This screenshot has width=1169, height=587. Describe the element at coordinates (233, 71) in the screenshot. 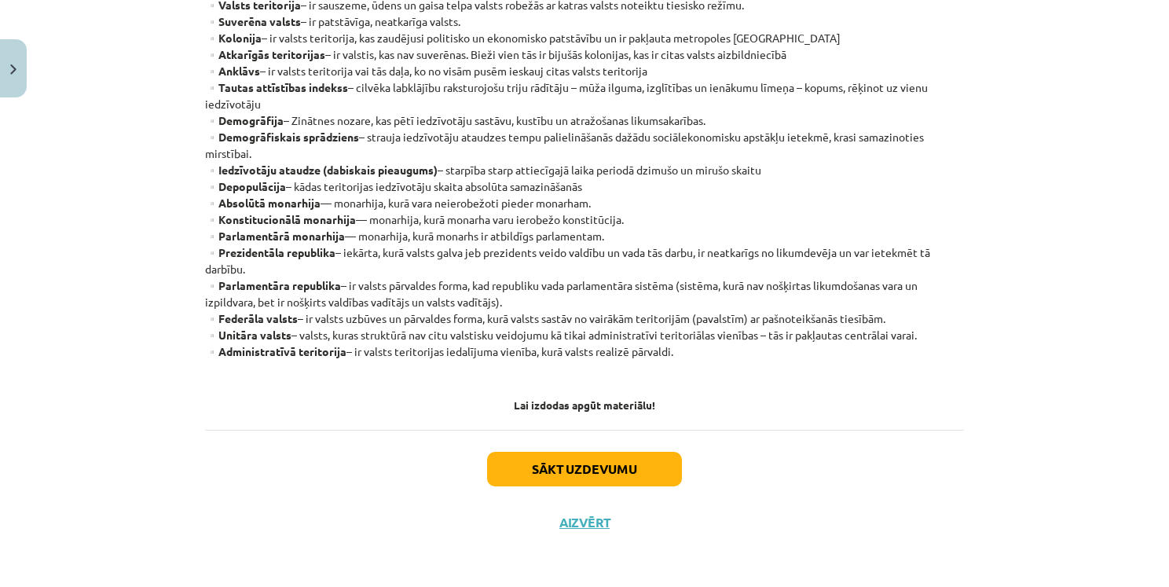

I see `strong: ▫️Anklāvs` at that location.